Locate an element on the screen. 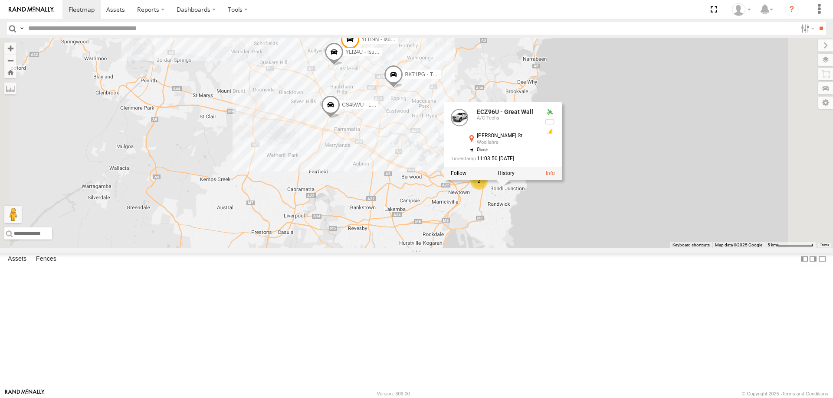  label: Fences is located at coordinates (46, 259).